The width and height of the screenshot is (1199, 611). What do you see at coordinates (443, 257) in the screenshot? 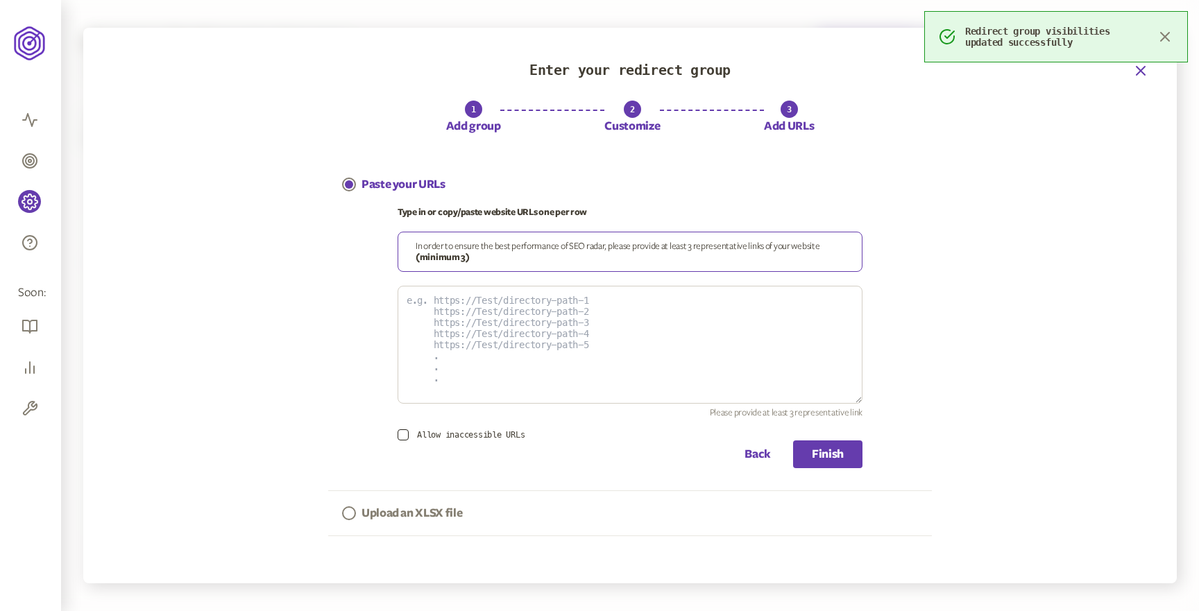
I see `span: (minimum 3)` at bounding box center [443, 257].